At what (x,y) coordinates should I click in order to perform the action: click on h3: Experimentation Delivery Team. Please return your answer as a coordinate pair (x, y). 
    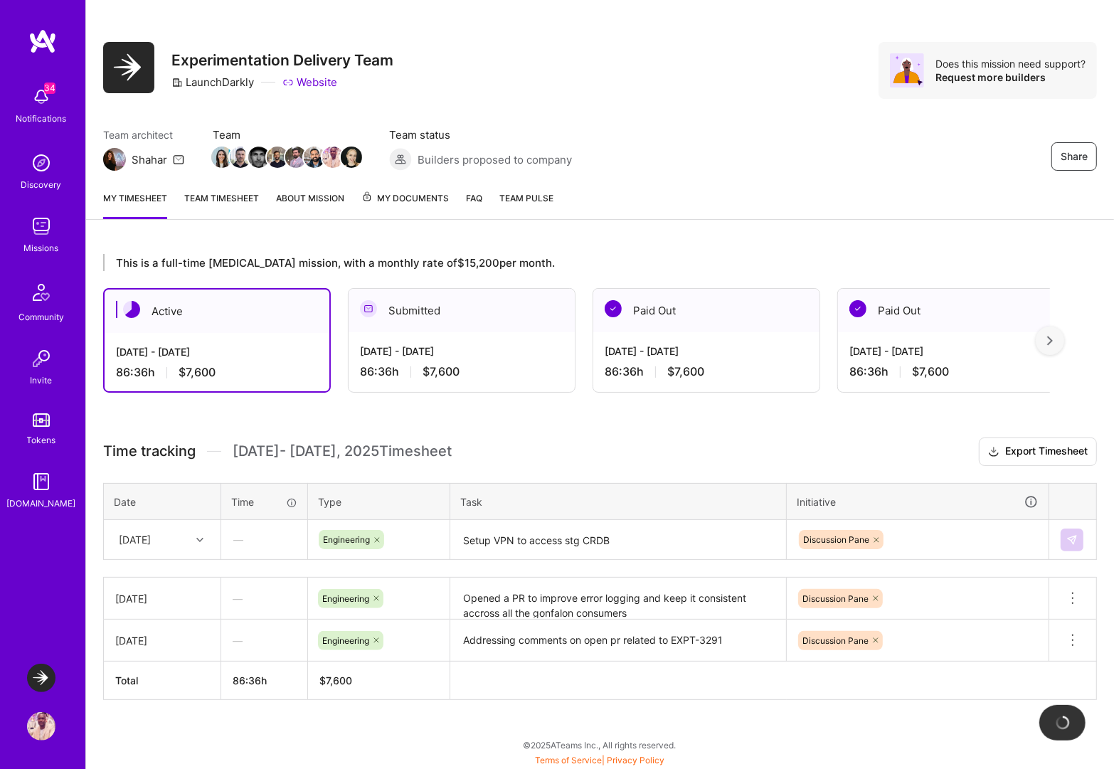
    Looking at the image, I should click on (282, 60).